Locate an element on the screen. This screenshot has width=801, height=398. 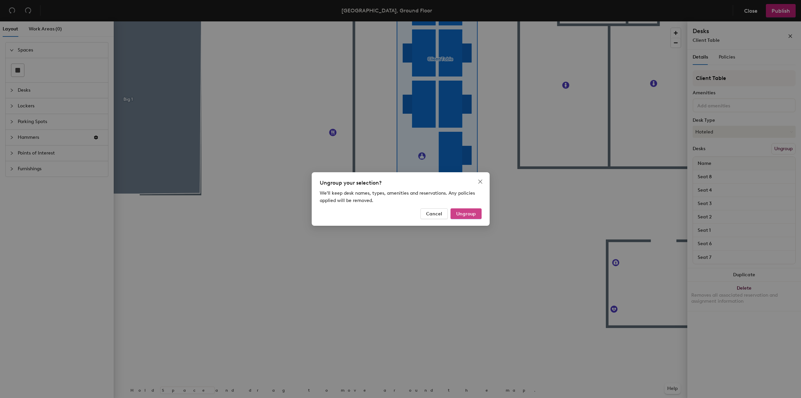
button: Close is located at coordinates (480, 182).